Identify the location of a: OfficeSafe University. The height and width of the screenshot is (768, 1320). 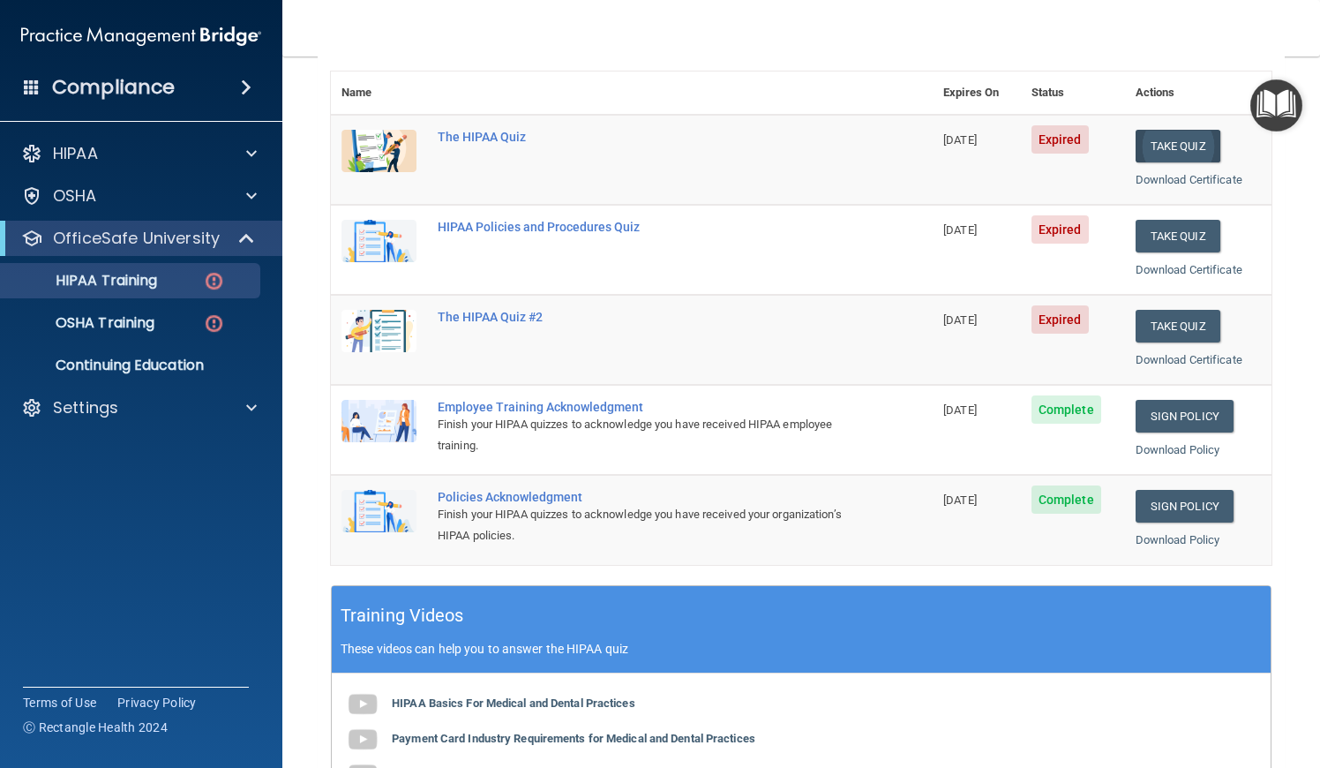
(139, 238).